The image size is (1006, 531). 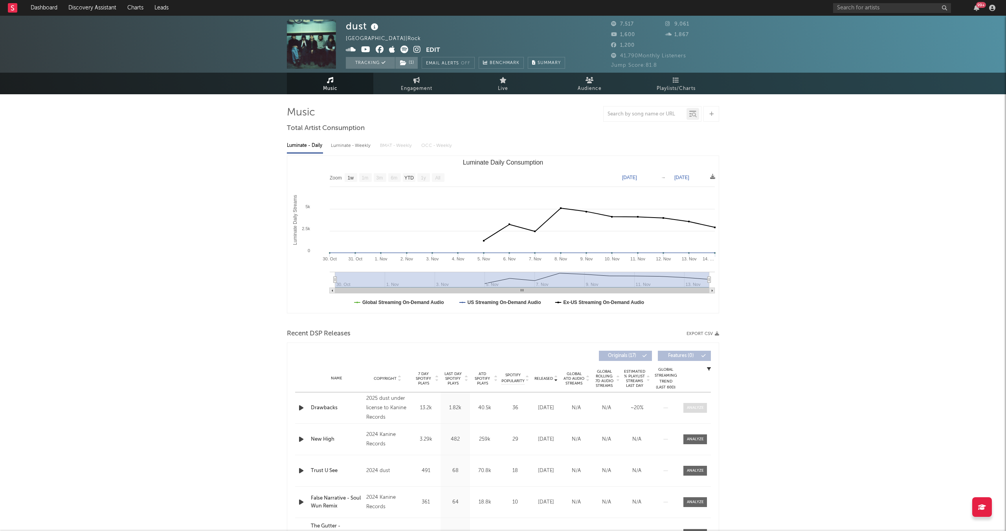 What do you see at coordinates (426, 503) in the screenshot?
I see `div: 361` at bounding box center [426, 503].